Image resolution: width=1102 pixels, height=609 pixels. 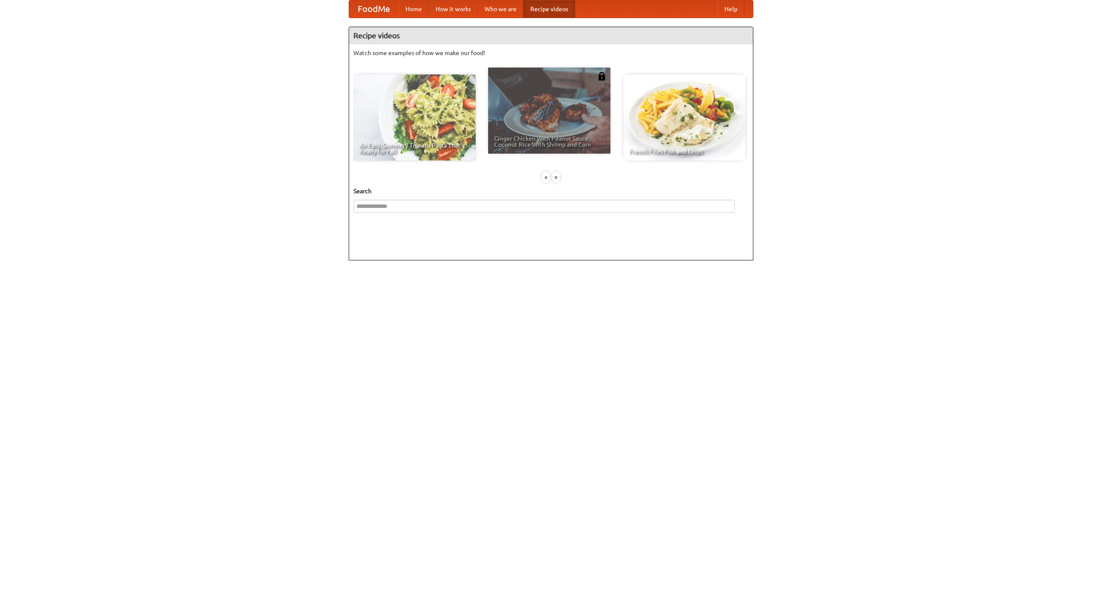 I want to click on span: French Fries Fish and Chips, so click(x=684, y=151).